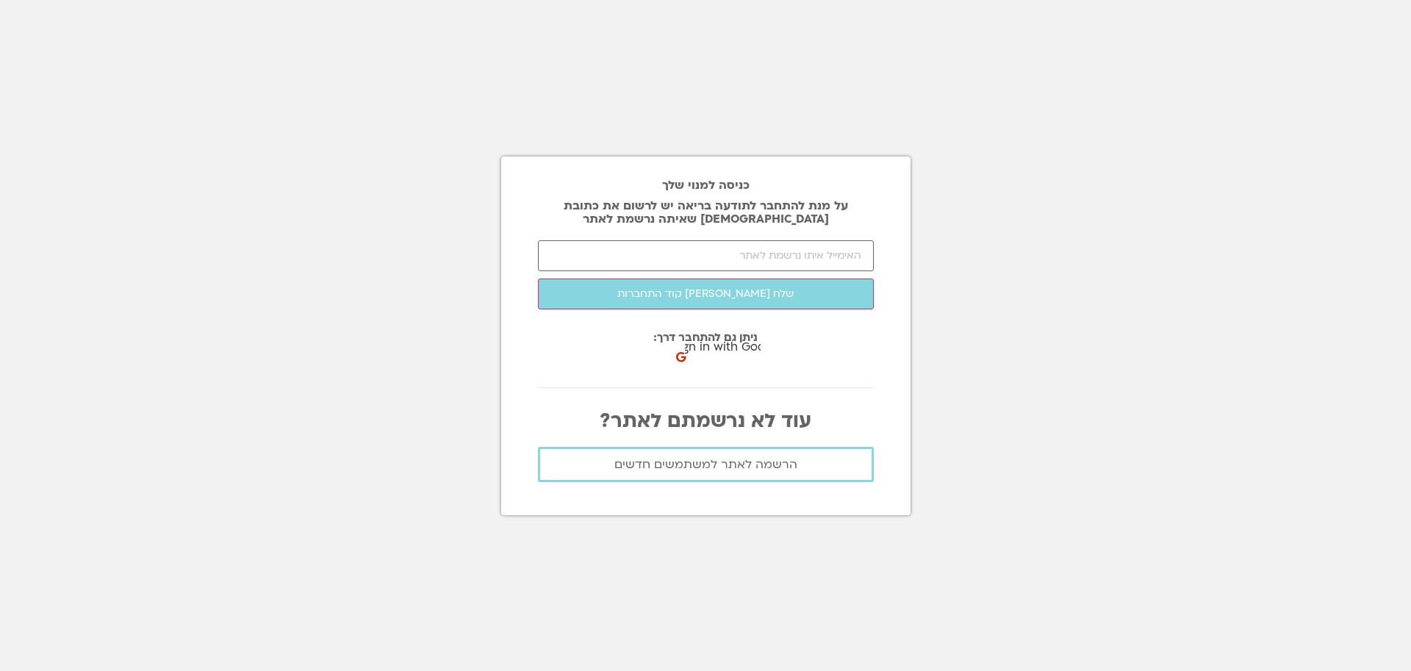  Describe the element at coordinates (705, 185) in the screenshot. I see `h2: כניסה למנוי שלך` at that location.